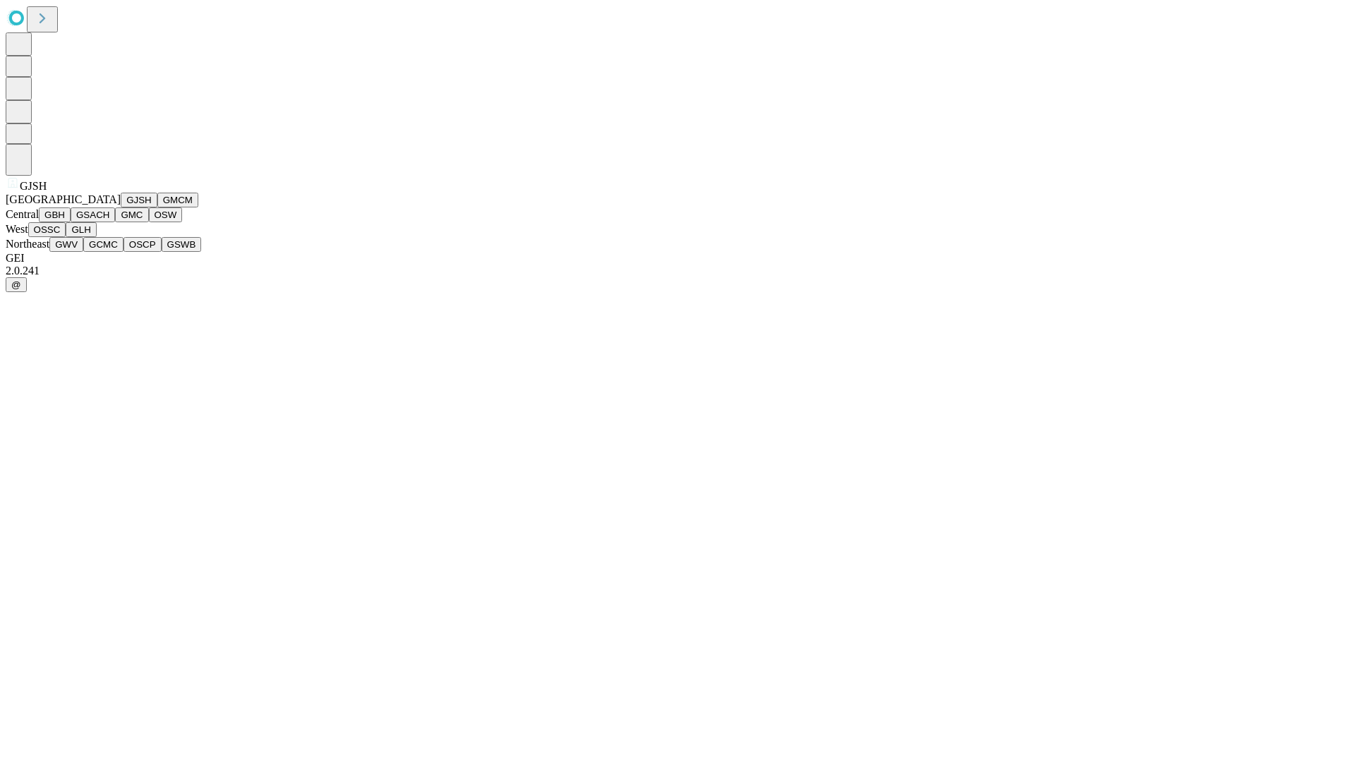 The height and width of the screenshot is (762, 1355). I want to click on button: GCMC, so click(103, 244).